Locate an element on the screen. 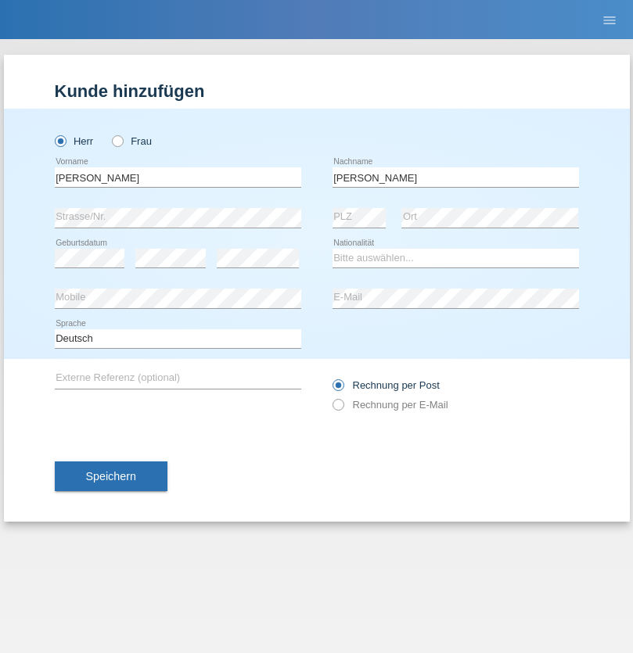 This screenshot has width=633, height=653. label: Frau is located at coordinates (131, 141).